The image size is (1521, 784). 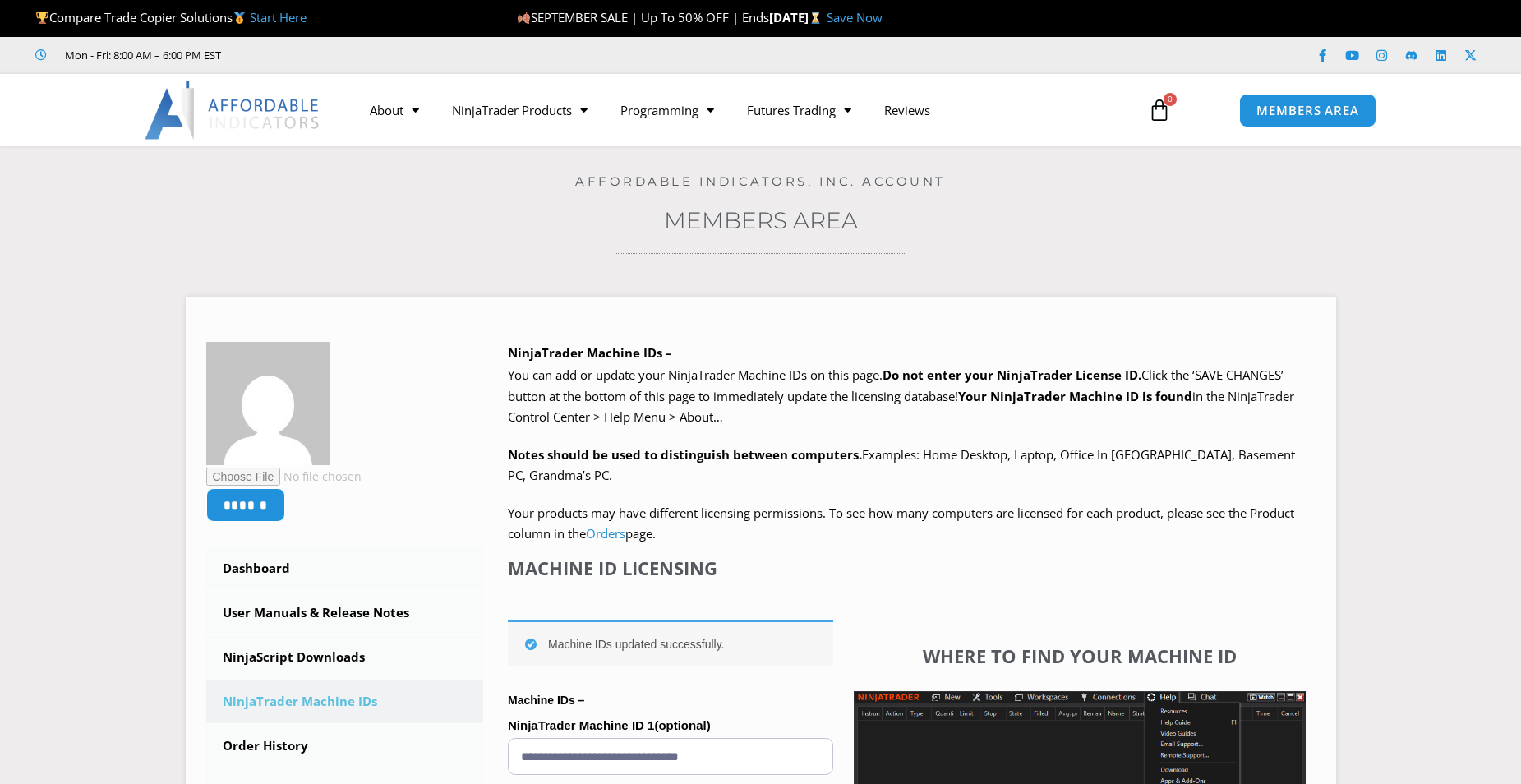 I want to click on span: You can add or update your NinjaTrader Machine IDs on this page., so click(x=695, y=375).